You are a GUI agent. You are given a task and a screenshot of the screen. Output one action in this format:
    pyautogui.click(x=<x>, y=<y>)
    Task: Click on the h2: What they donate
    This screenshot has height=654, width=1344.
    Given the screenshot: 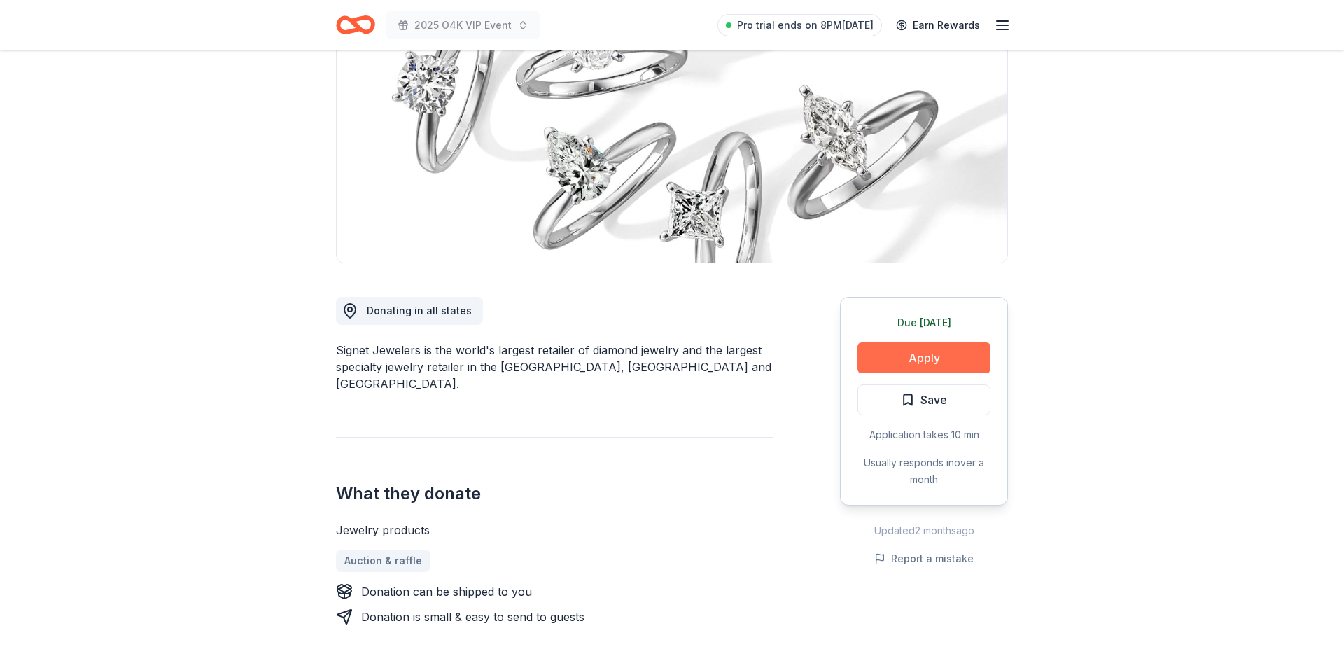 What is the action you would take?
    pyautogui.click(x=554, y=493)
    